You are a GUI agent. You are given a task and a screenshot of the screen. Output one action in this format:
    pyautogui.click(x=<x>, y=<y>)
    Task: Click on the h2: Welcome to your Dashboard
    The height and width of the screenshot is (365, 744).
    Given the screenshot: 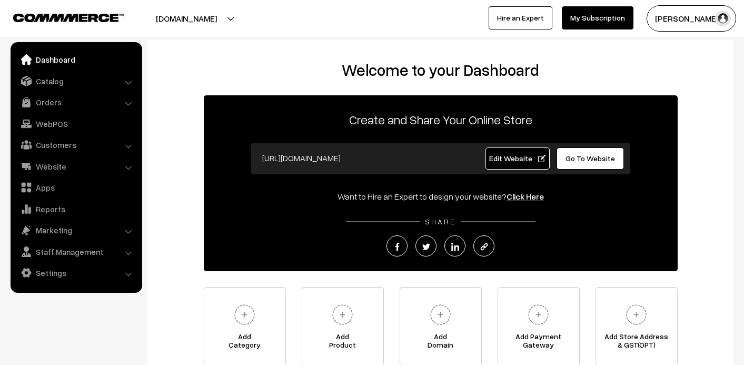 What is the action you would take?
    pyautogui.click(x=440, y=70)
    